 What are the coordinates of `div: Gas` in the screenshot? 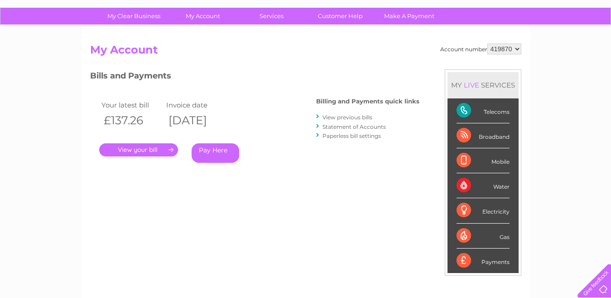 It's located at (483, 236).